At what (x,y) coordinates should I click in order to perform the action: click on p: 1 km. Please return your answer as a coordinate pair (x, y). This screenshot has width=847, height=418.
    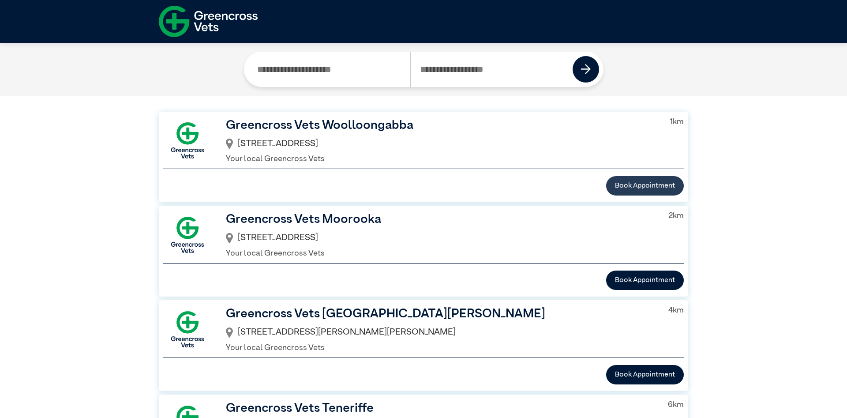
    Looking at the image, I should click on (677, 122).